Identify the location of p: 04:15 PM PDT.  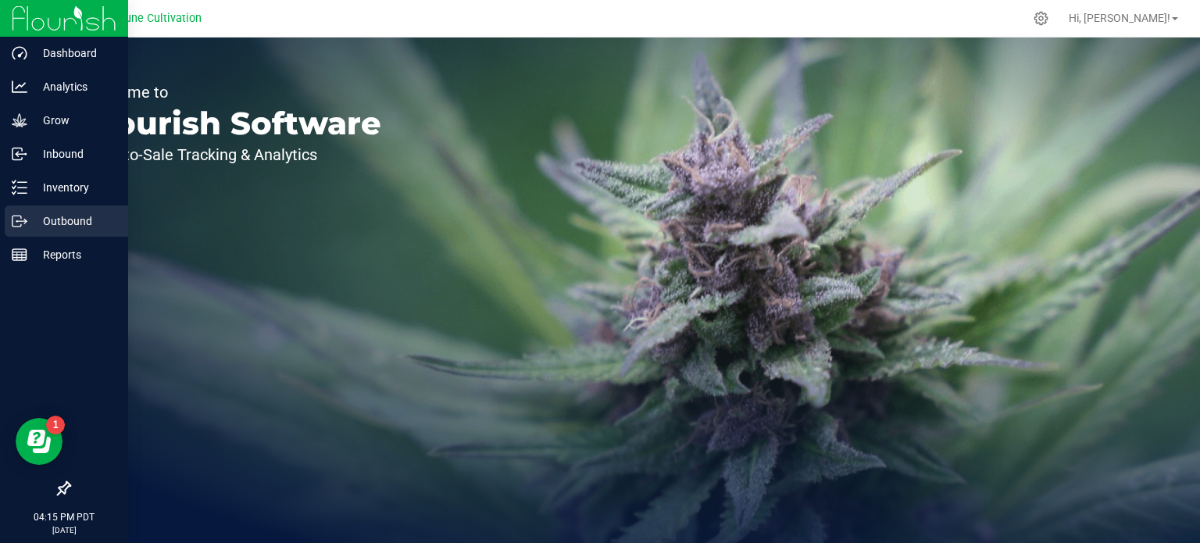
(64, 517).